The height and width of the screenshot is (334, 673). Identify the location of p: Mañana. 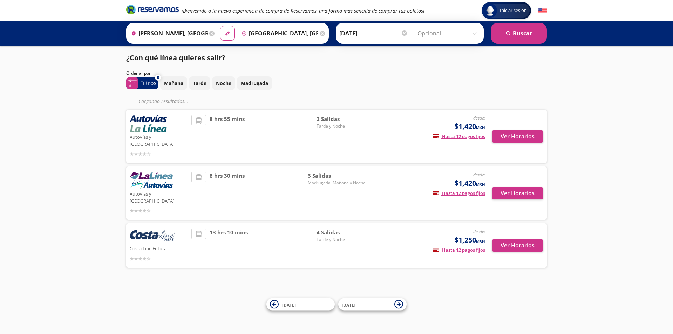
(174, 83).